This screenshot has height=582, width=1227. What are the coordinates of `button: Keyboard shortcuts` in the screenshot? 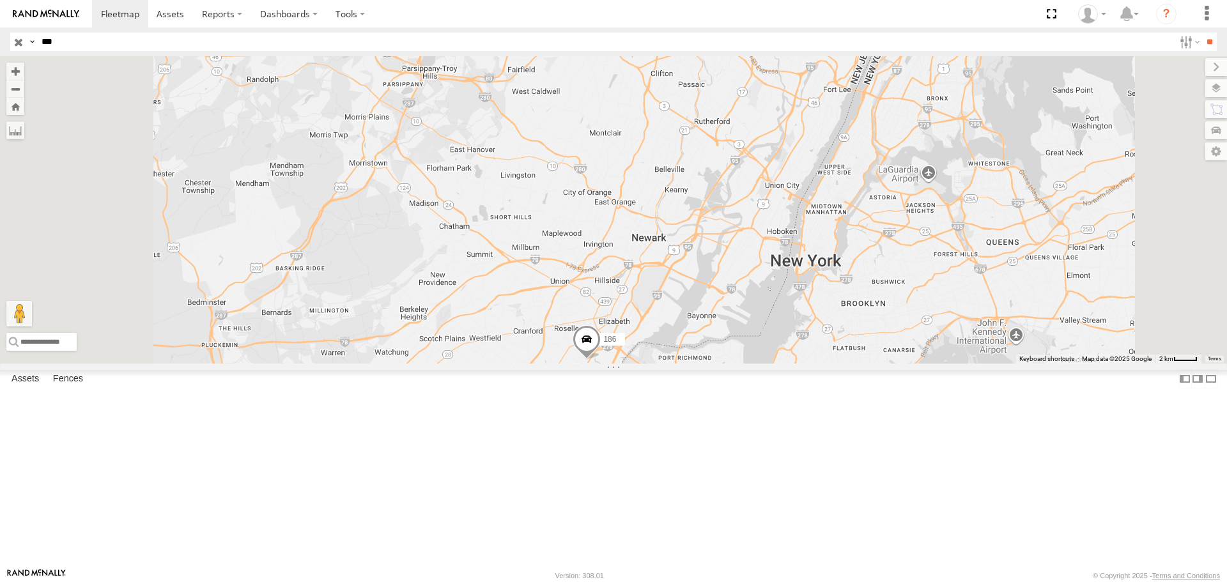 It's located at (1047, 359).